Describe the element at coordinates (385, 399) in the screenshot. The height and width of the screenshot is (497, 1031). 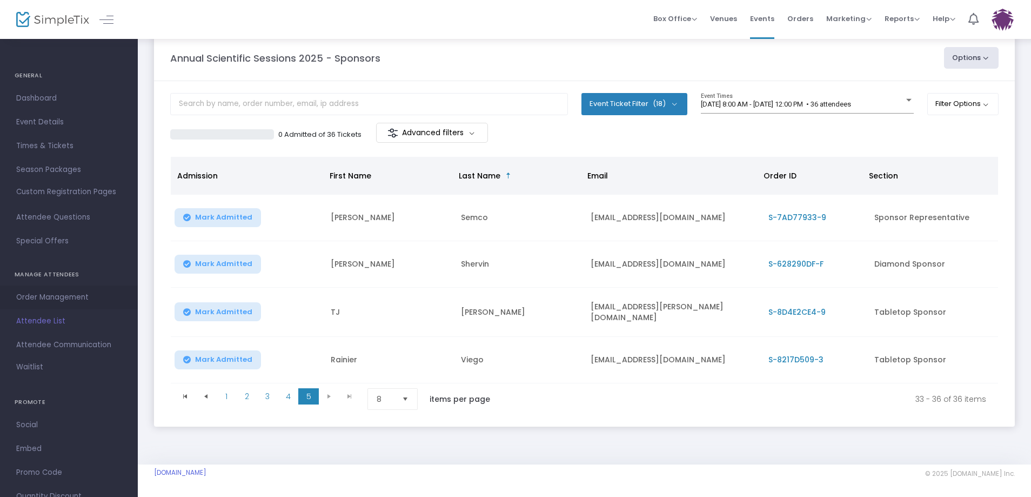
I see `span: 8` at that location.